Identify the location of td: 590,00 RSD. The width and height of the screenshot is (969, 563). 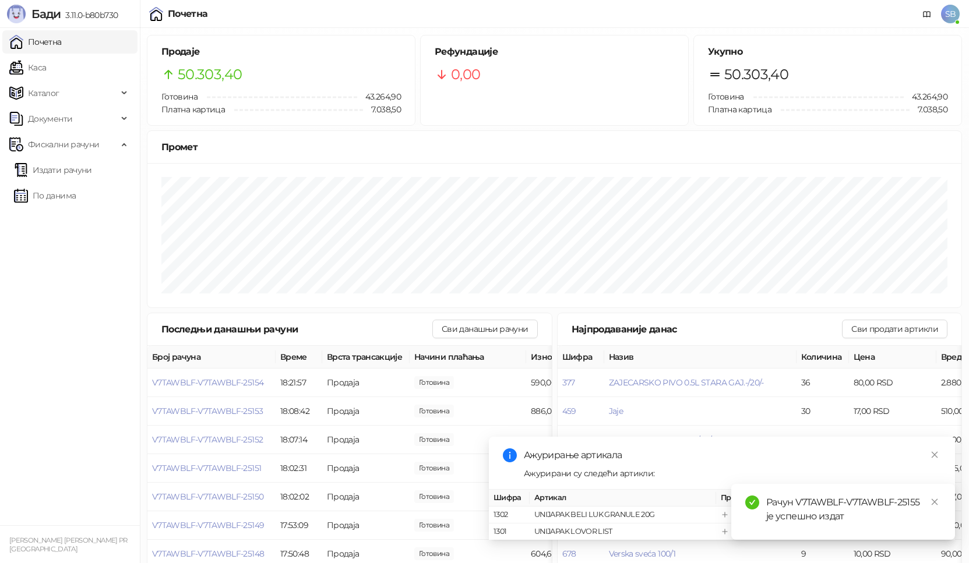
(570, 383).